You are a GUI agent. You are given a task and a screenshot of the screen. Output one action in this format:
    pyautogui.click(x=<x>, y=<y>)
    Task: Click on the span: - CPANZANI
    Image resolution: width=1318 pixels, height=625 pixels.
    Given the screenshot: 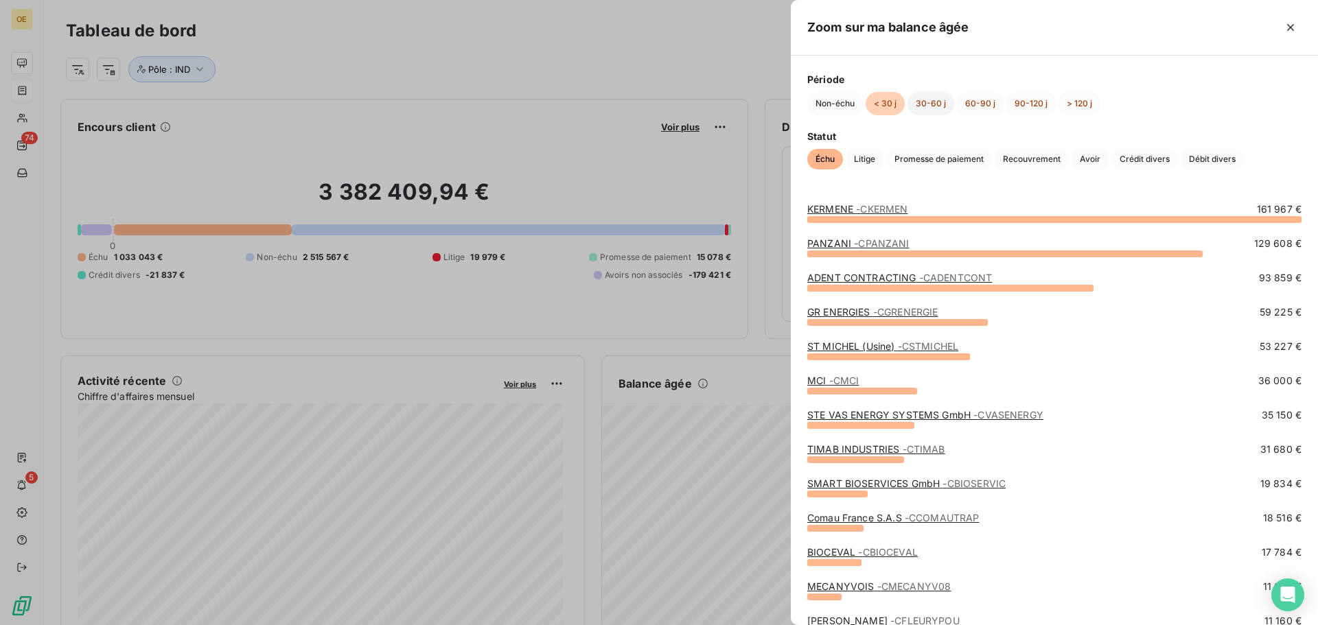 What is the action you would take?
    pyautogui.click(x=881, y=243)
    